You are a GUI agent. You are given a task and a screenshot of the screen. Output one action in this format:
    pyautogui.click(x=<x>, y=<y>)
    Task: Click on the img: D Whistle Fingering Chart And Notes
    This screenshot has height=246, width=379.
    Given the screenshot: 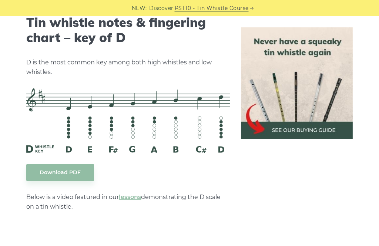 What is the action you would take?
    pyautogui.click(x=128, y=120)
    